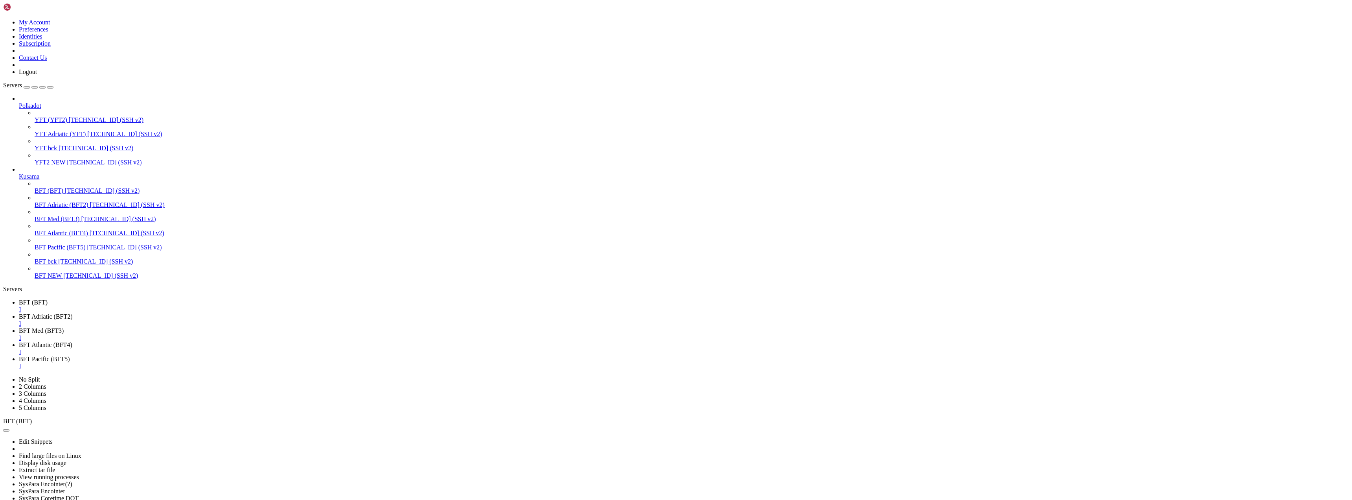 Image resolution: width=1352 pixels, height=500 pixels. I want to click on a: My Account, so click(35, 22).